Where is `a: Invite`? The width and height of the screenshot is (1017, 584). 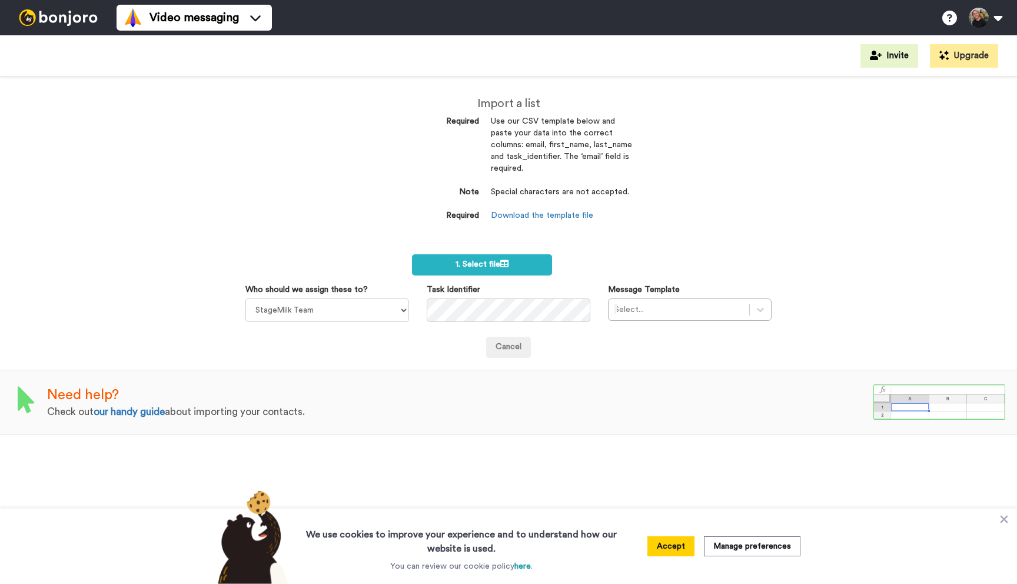
a: Invite is located at coordinates (889, 56).